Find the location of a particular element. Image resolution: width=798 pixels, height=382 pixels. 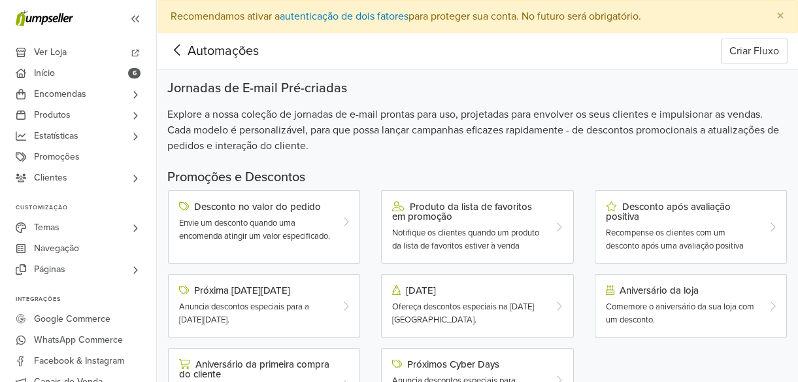

p: Integrações is located at coordinates (86, 299).